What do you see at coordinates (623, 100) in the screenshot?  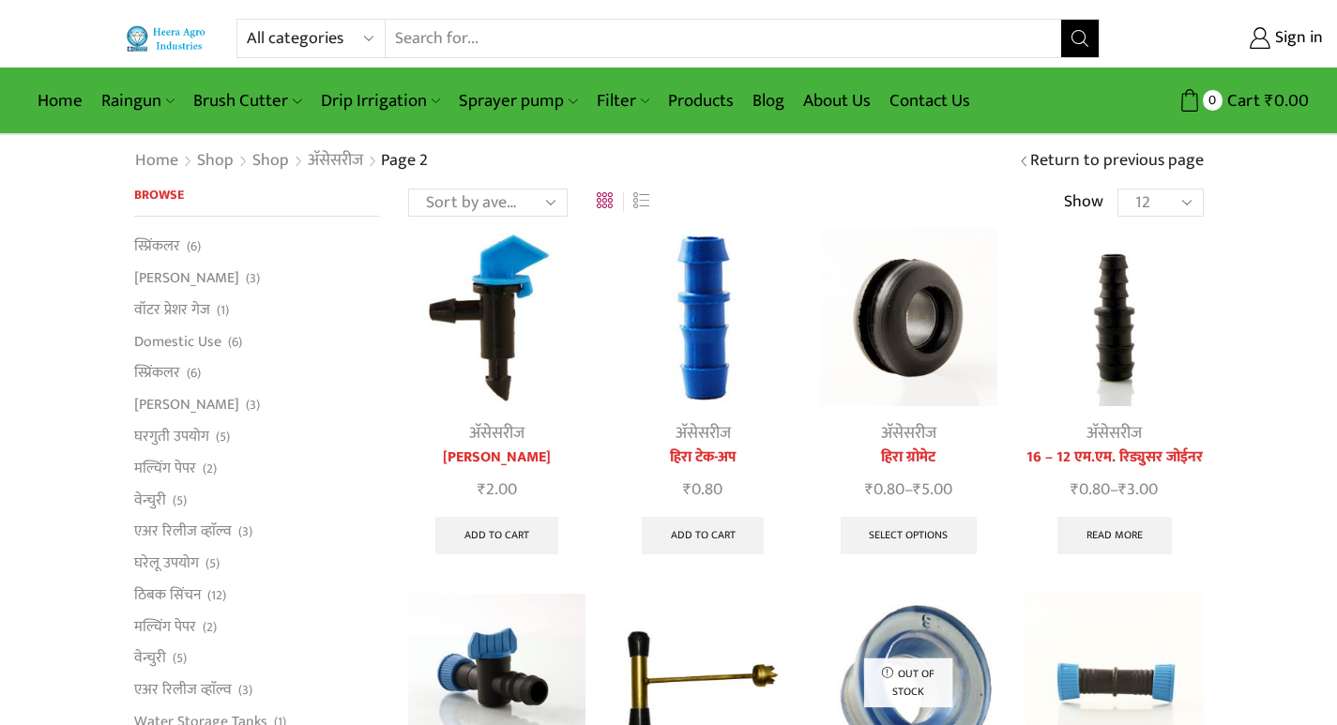 I see `a: Filter` at bounding box center [623, 100].